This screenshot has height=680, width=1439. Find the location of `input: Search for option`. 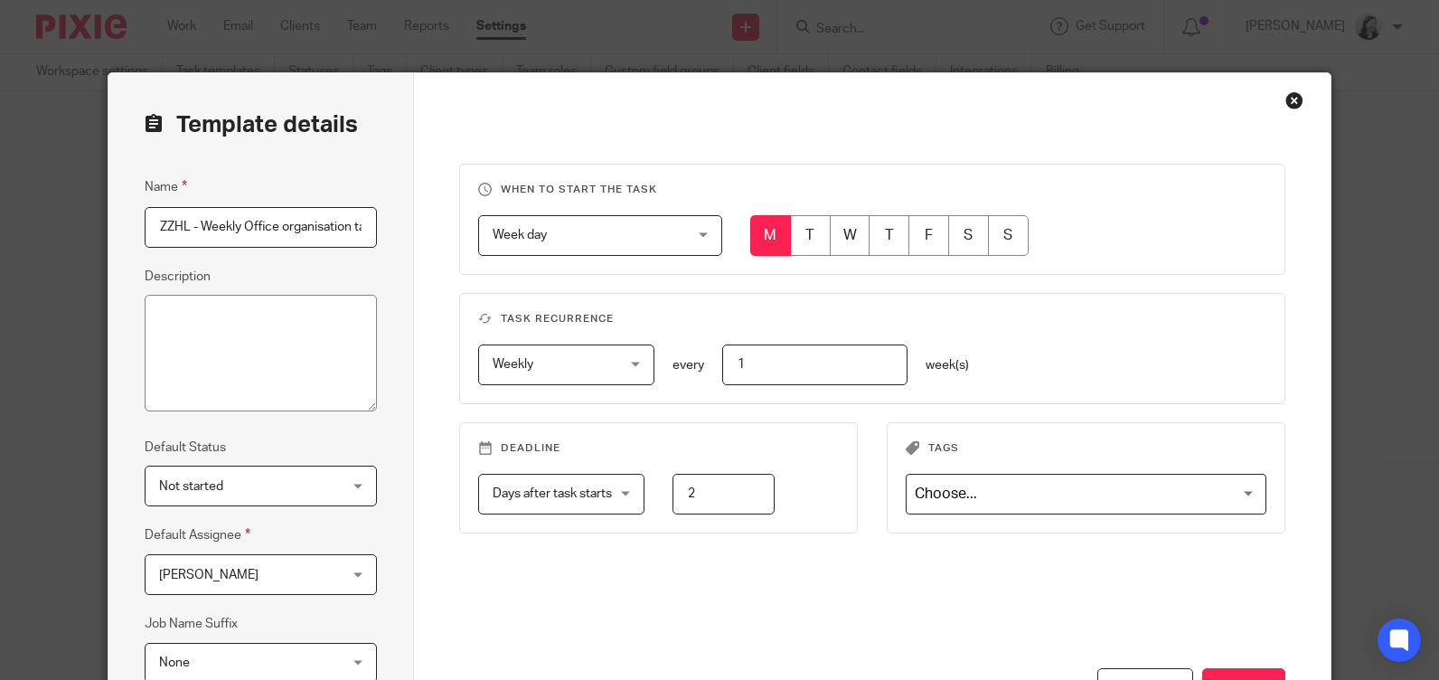

input: Search for option is located at coordinates (1082, 493).